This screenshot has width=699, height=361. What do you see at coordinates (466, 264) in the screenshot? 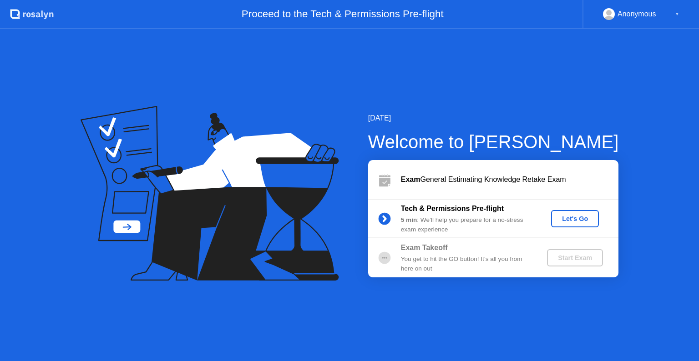
I see `div: You get to hit the GO button! It’s all you from here on out` at bounding box center [466, 264].